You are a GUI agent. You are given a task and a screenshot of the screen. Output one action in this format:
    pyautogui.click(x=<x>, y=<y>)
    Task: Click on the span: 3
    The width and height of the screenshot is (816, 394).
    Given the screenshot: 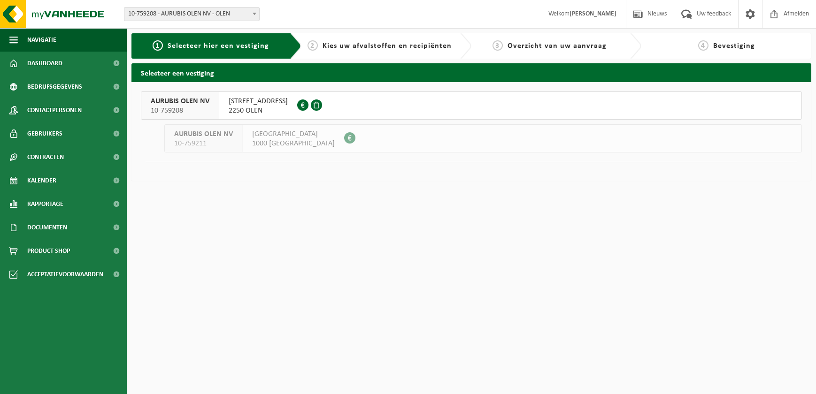 What is the action you would take?
    pyautogui.click(x=498, y=46)
    